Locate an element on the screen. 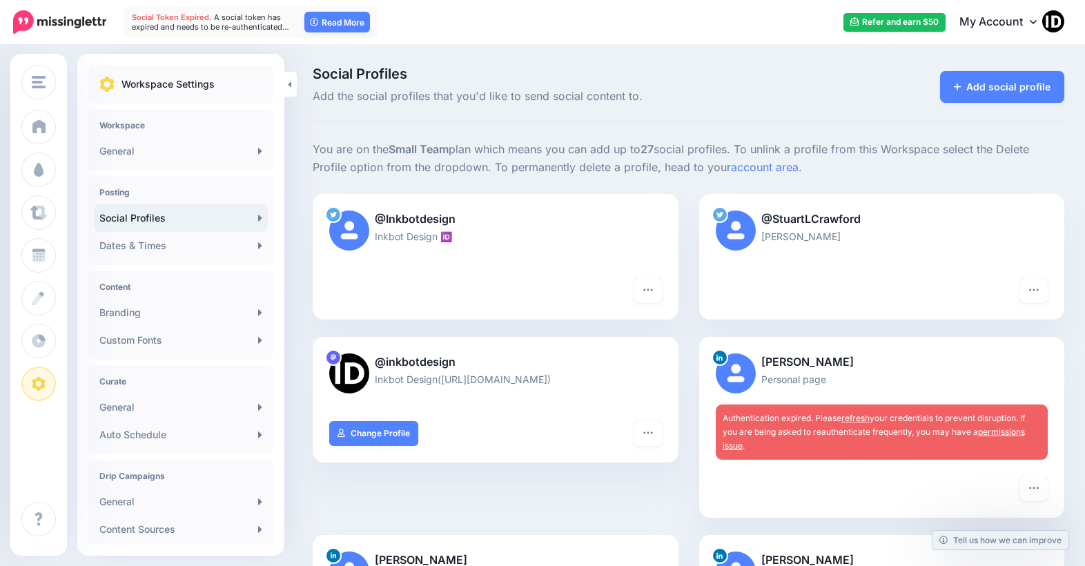 The image size is (1085, 566). p: You are on the plan which means you can add up to social profiles. To unlink a profile from this ... is located at coordinates (688, 159).